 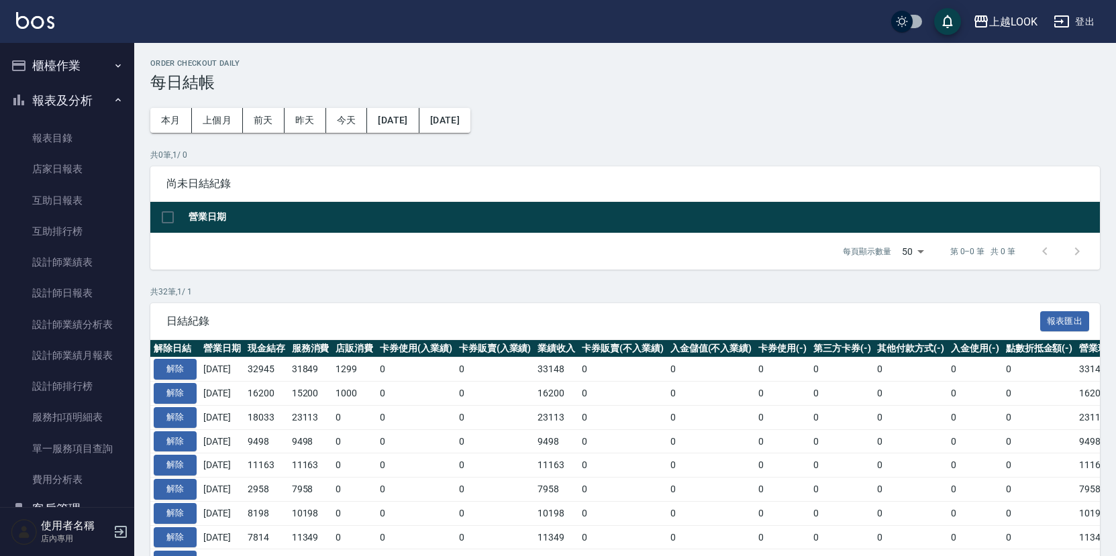 I want to click on a: 設計師日報表, so click(x=67, y=293).